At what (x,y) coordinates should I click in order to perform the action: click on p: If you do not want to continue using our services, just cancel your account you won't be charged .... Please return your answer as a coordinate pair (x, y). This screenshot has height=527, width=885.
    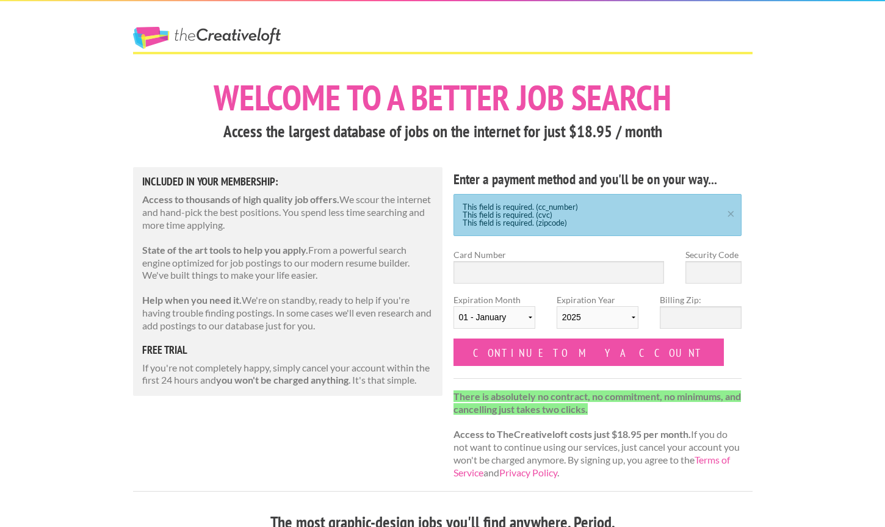
    Looking at the image, I should click on (597, 435).